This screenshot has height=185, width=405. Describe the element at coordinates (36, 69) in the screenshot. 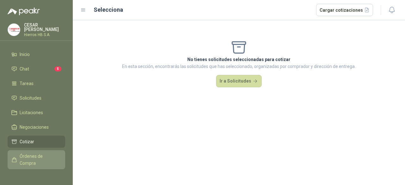

I see `a: Chat5` at that location.